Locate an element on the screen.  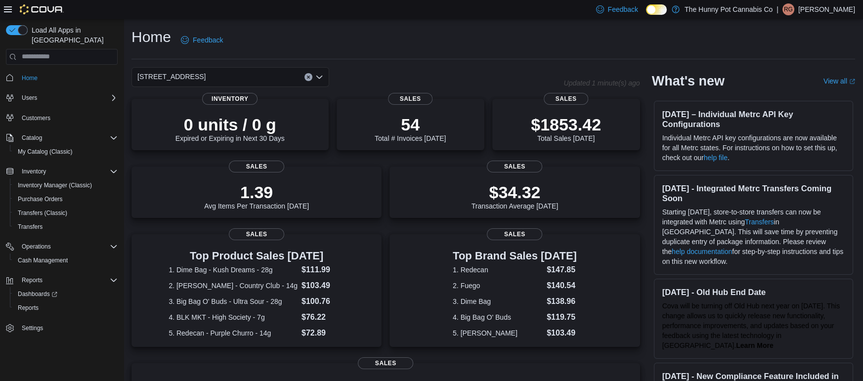
a: Transfers (Classic) is located at coordinates (42, 213).